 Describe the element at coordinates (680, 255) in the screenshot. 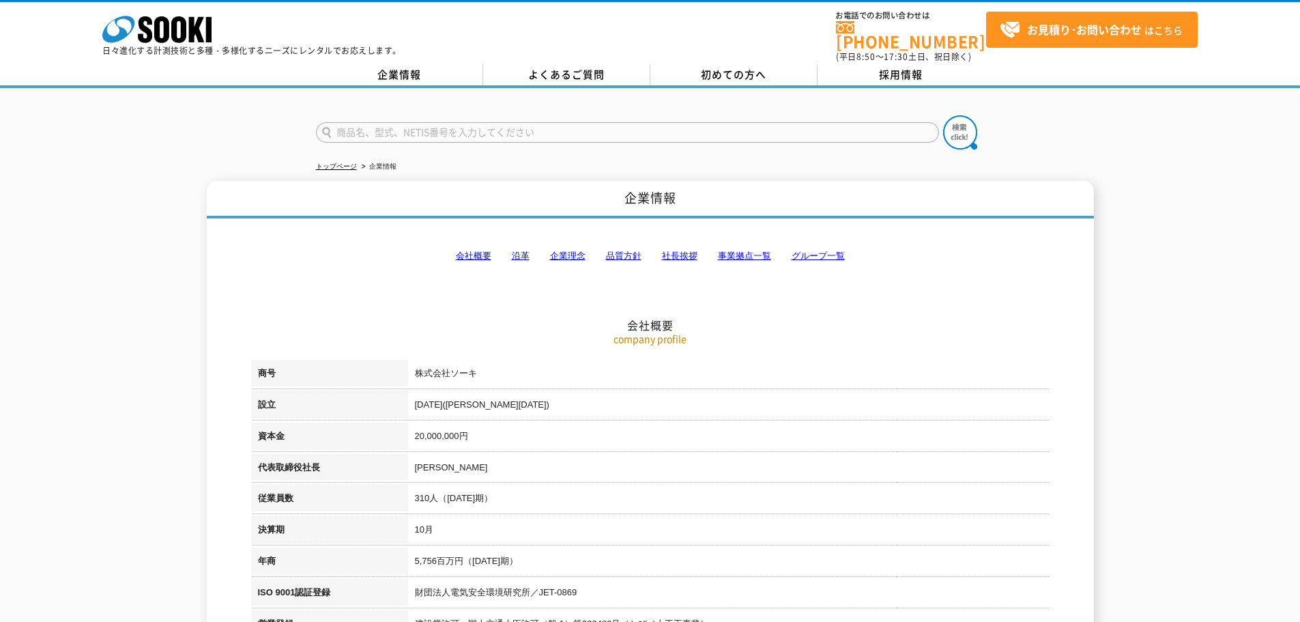

I see `a: 社長挨拶` at that location.